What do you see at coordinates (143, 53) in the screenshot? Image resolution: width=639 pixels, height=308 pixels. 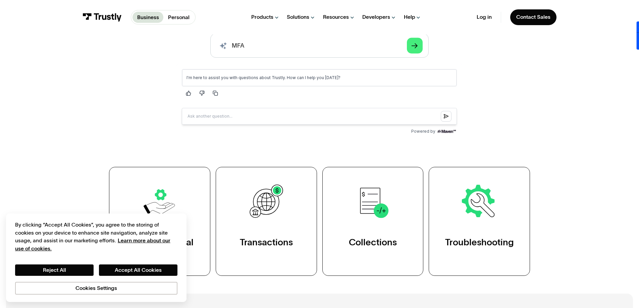 I see `input: Question box` at bounding box center [143, 53].